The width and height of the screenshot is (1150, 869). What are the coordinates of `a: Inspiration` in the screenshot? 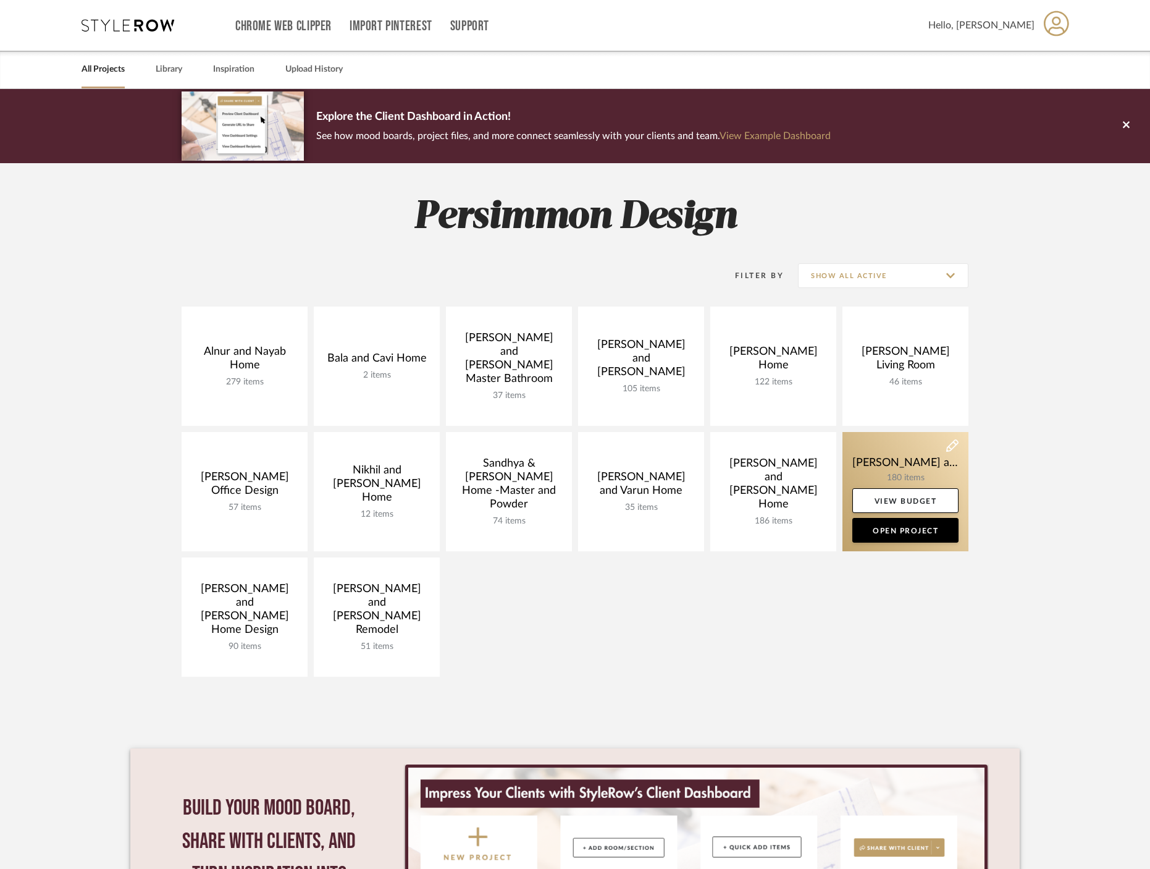 It's located at (234, 69).